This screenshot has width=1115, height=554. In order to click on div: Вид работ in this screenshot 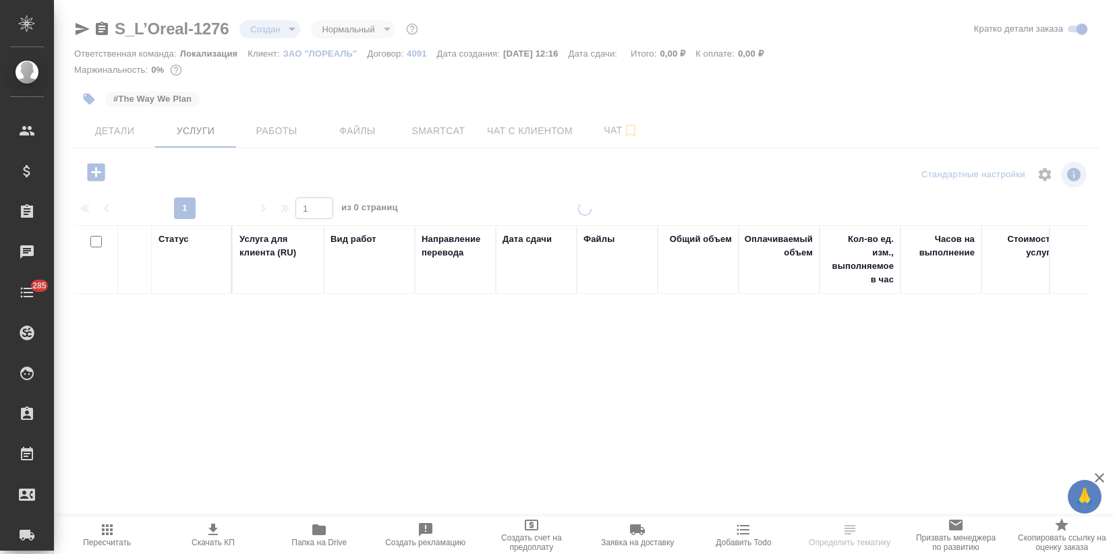, I will do `click(353, 239)`.